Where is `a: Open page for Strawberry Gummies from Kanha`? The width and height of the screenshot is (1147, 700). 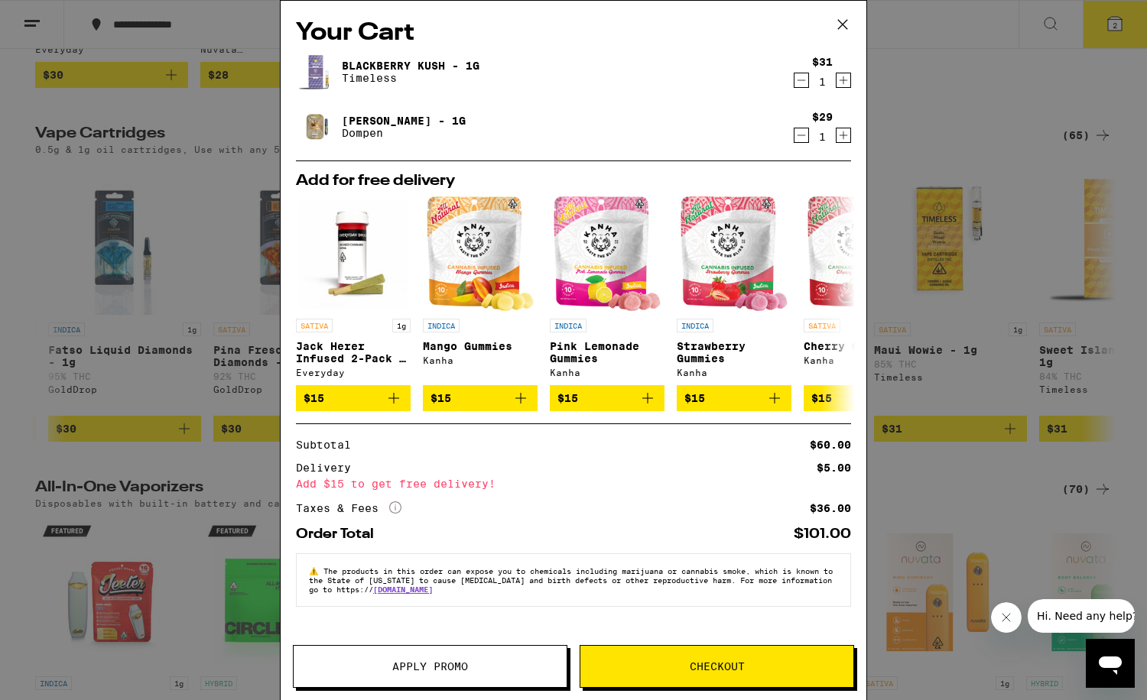 a: Open page for Strawberry Gummies from Kanha is located at coordinates (734, 291).